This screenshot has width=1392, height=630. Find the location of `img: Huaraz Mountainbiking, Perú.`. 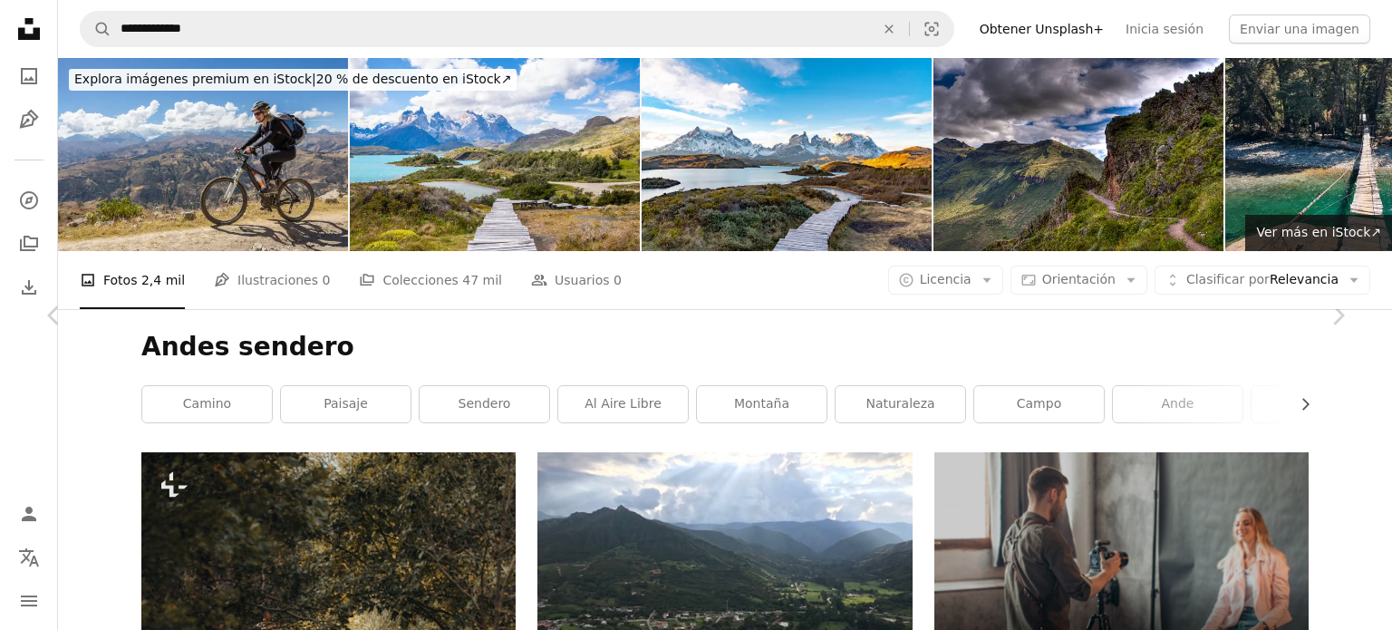

img: Huaraz Mountainbiking, Perú. is located at coordinates (203, 154).